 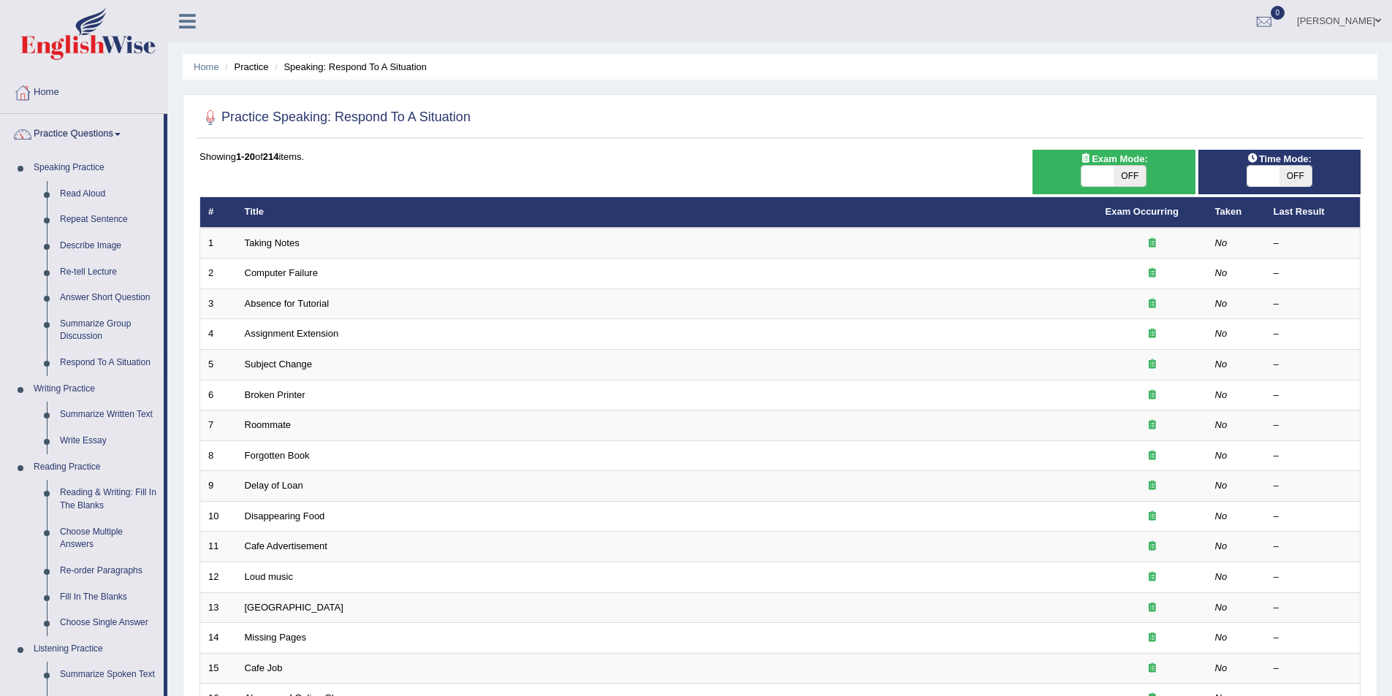 I want to click on td: 15, so click(x=219, y=669).